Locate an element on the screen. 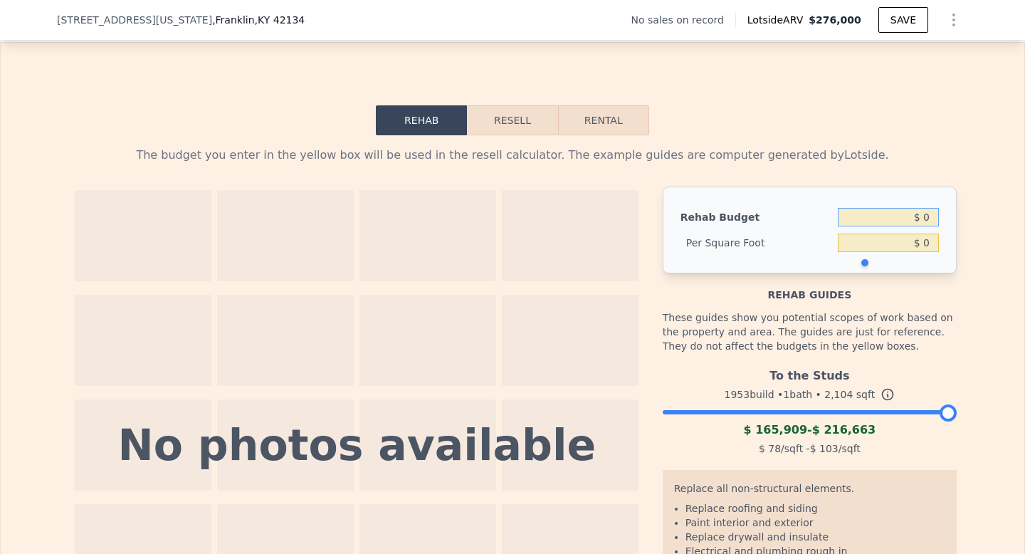 This screenshot has width=1025, height=554. button: Rehab is located at coordinates (421, 120).